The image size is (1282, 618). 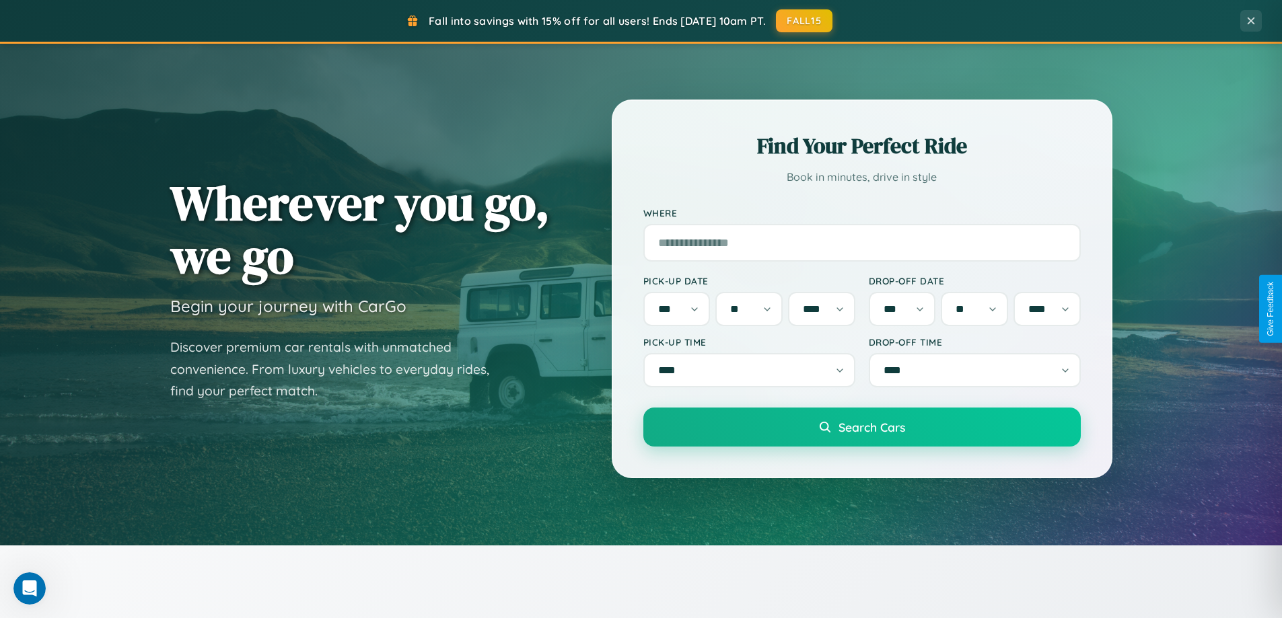 I want to click on label: Where, so click(x=862, y=213).